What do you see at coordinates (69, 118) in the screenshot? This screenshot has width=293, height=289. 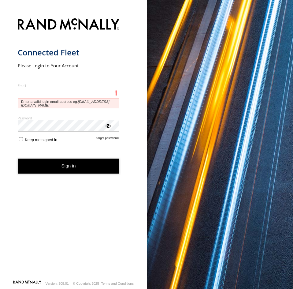 I see `label: Password` at bounding box center [69, 118].